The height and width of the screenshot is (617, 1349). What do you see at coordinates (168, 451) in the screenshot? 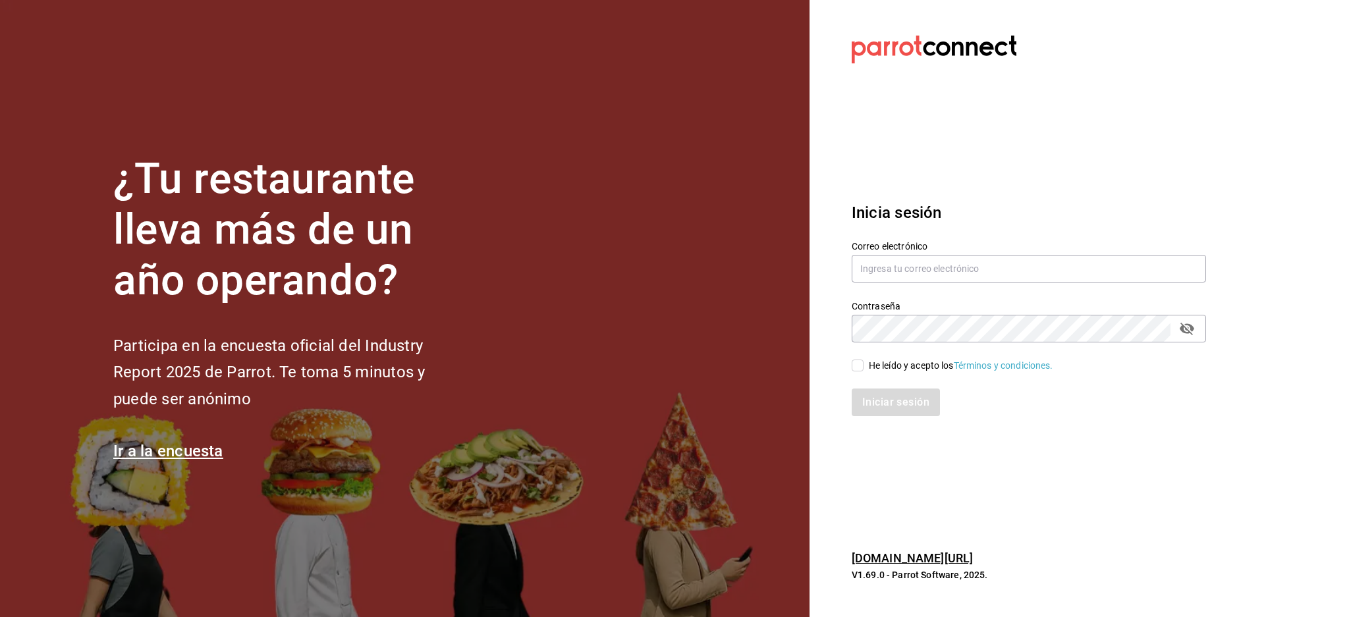
I see `a: Ir a la encuesta` at bounding box center [168, 451].